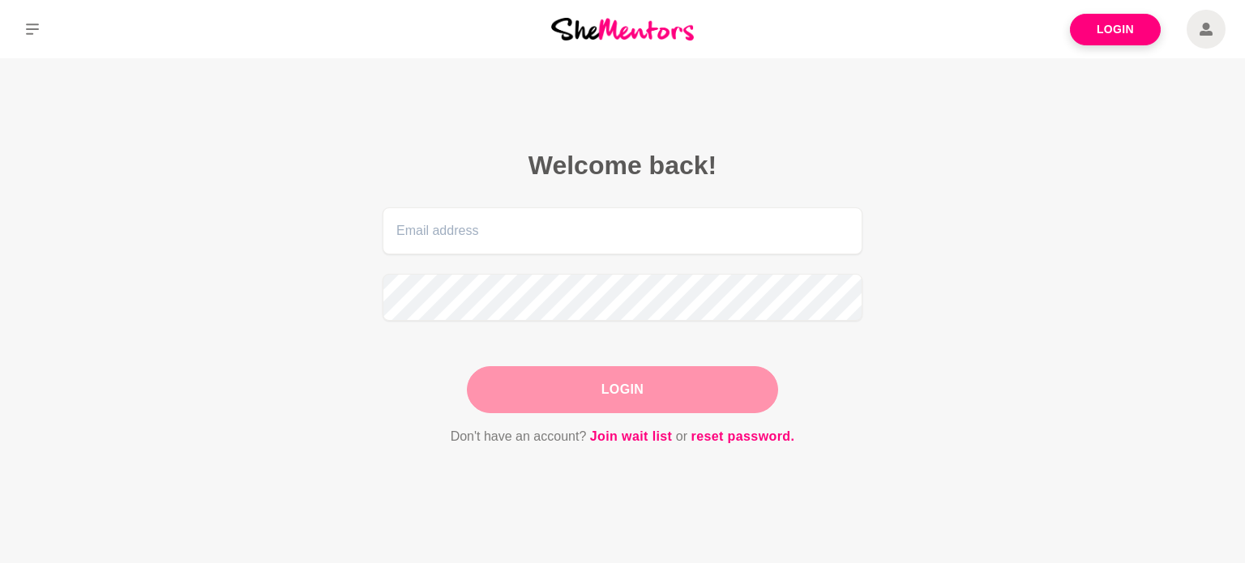 Image resolution: width=1245 pixels, height=563 pixels. Describe the element at coordinates (623, 437) in the screenshot. I see `p: Don't have an account? or` at that location.